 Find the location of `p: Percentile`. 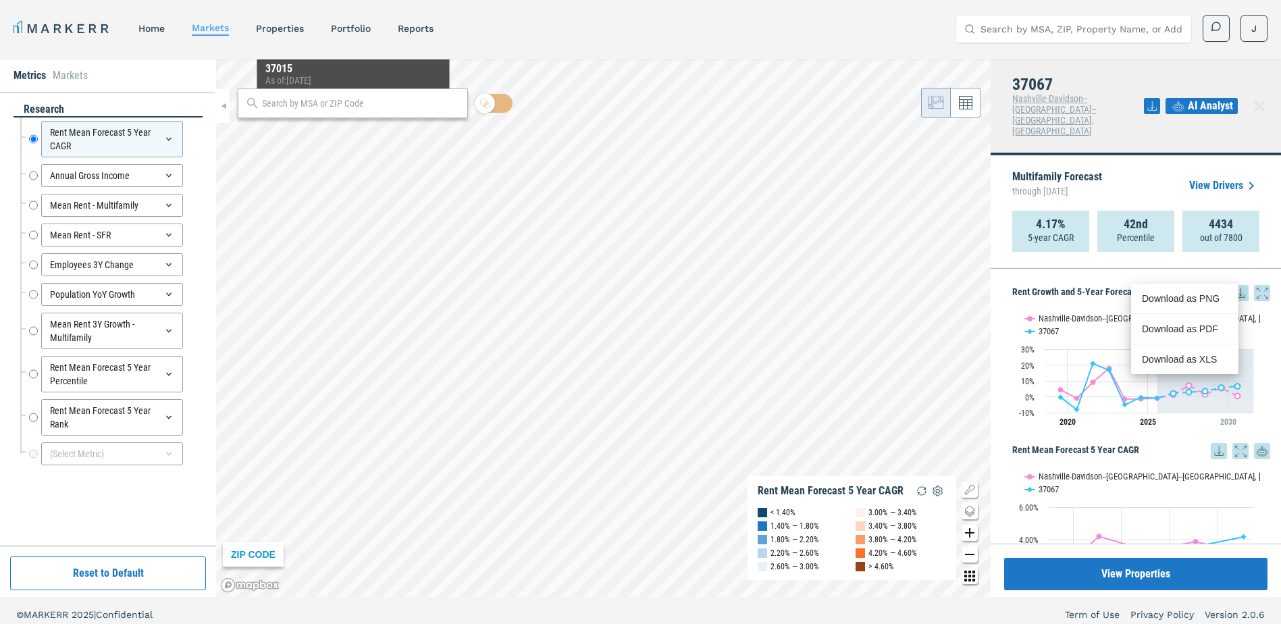

p: Percentile is located at coordinates (1136, 238).